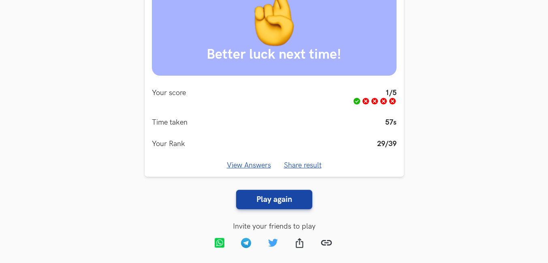 The height and width of the screenshot is (263, 548). I want to click on a: View Answers, so click(249, 165).